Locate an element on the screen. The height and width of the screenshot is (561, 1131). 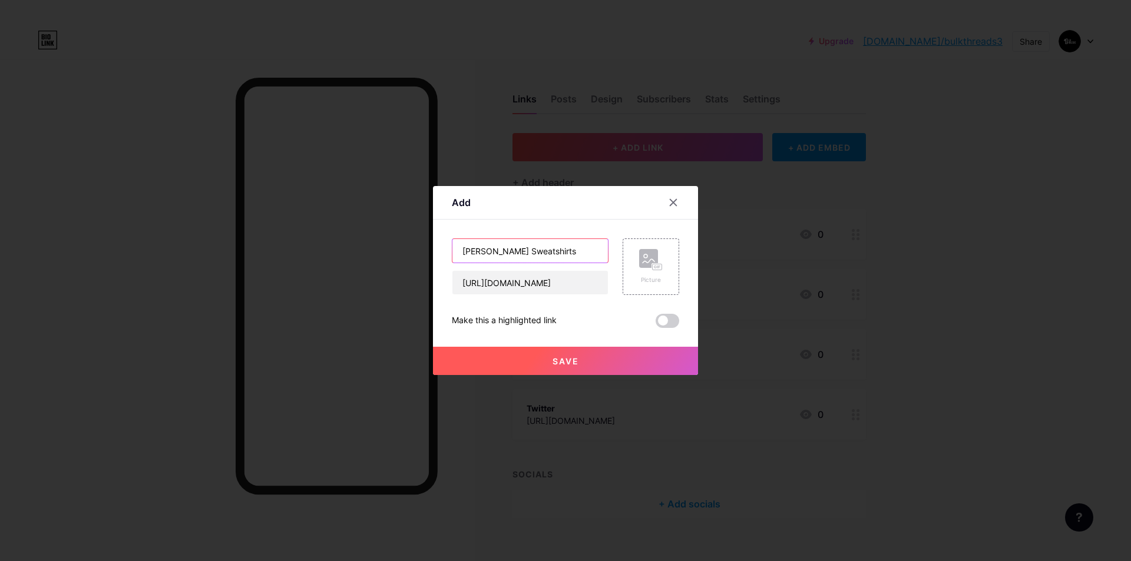
div: Picture is located at coordinates (651, 280).